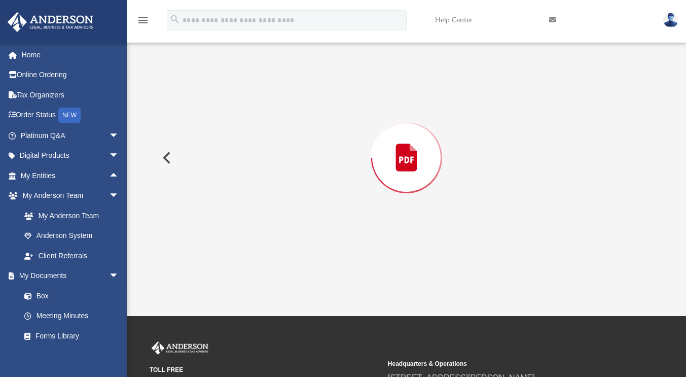 Image resolution: width=686 pixels, height=377 pixels. I want to click on a: menu, so click(143, 23).